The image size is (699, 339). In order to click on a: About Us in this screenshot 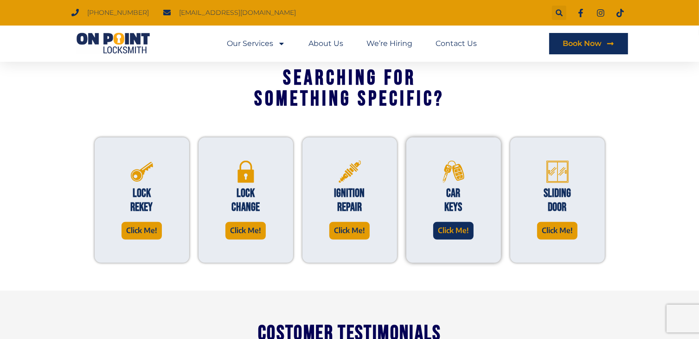, I will do `click(326, 44)`.